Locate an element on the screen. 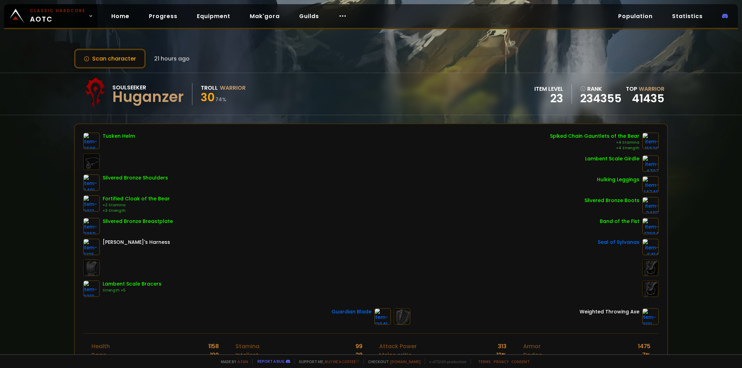 Image resolution: width=742 pixels, height=368 pixels. div: Weighted Throwing Axe is located at coordinates (610, 312).